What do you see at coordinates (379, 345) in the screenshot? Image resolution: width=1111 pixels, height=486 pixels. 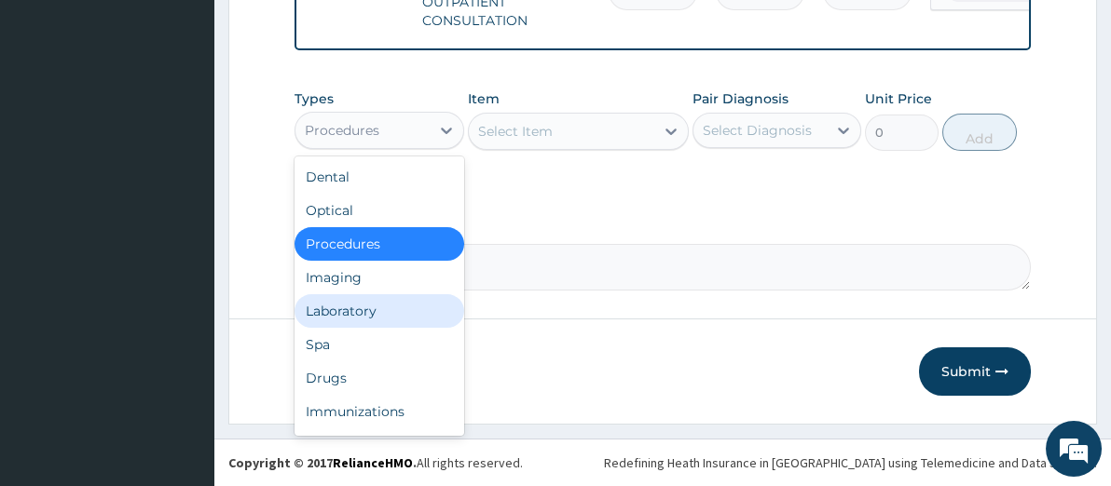 I see `div: Spa` at bounding box center [379, 345].